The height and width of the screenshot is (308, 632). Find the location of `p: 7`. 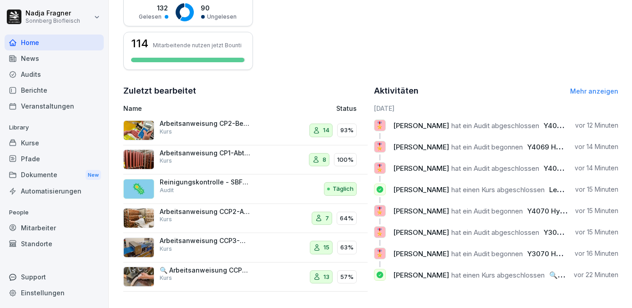

p: 7 is located at coordinates (327, 219).